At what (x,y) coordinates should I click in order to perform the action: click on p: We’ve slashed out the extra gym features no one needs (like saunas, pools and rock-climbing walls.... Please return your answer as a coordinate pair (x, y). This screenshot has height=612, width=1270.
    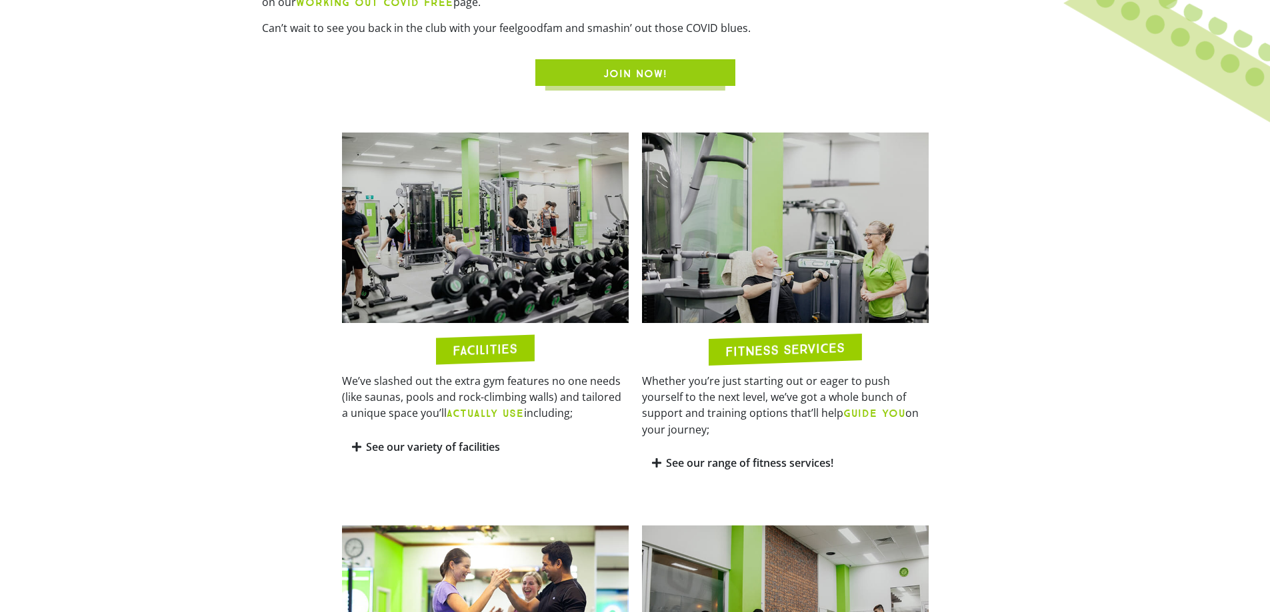
    Looking at the image, I should click on (485, 397).